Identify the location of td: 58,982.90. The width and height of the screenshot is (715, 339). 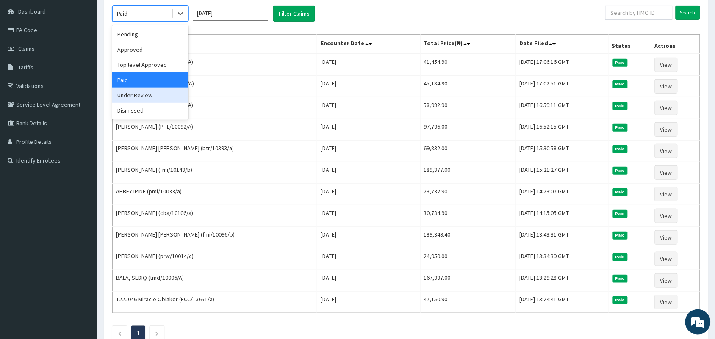
(468, 108).